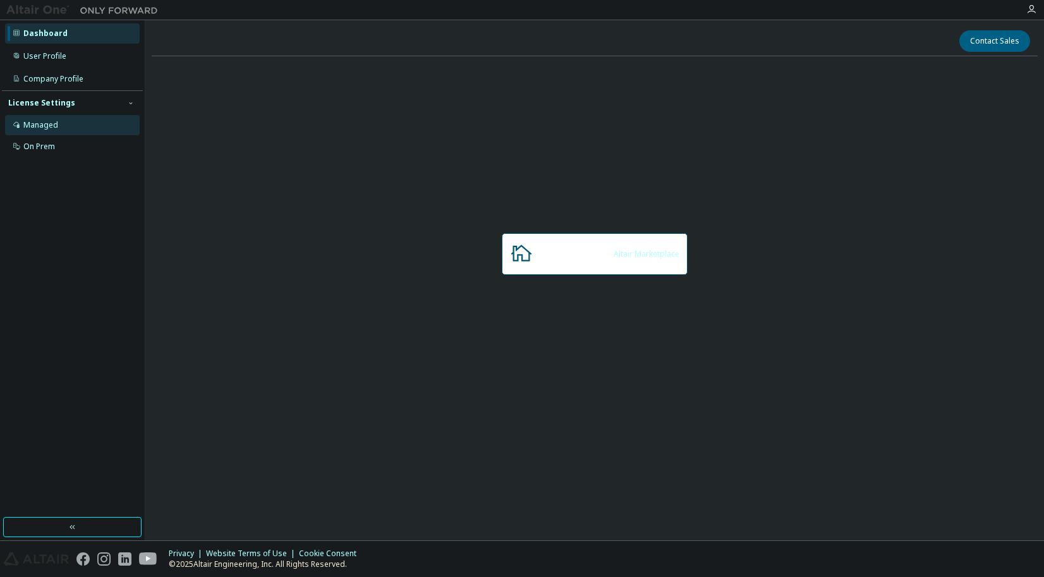 The width and height of the screenshot is (1044, 577). I want to click on img: linkedin.svg, so click(124, 559).